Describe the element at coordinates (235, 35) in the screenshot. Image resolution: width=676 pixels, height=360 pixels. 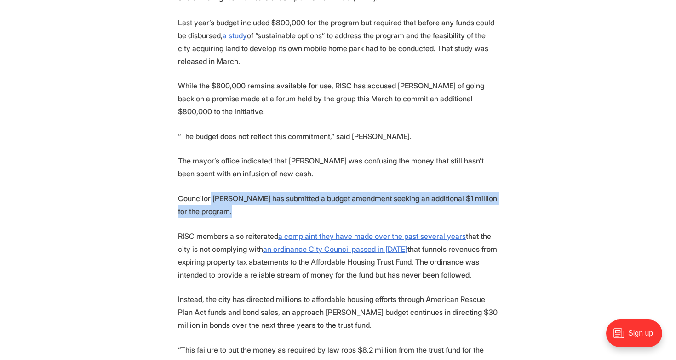
I see `u: a study` at that location.